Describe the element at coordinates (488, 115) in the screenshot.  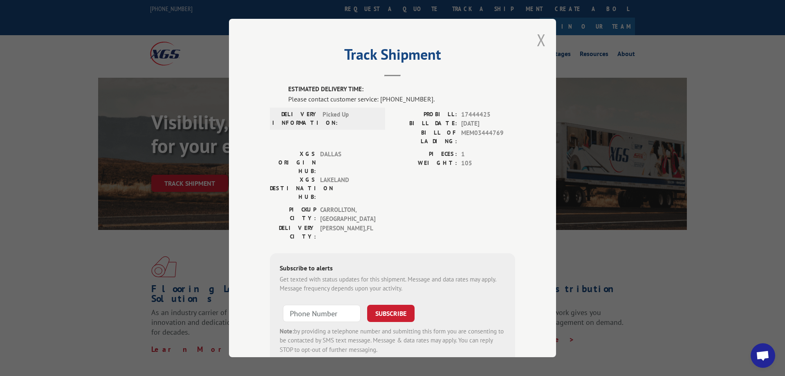
I see `span: 17444425` at that location.